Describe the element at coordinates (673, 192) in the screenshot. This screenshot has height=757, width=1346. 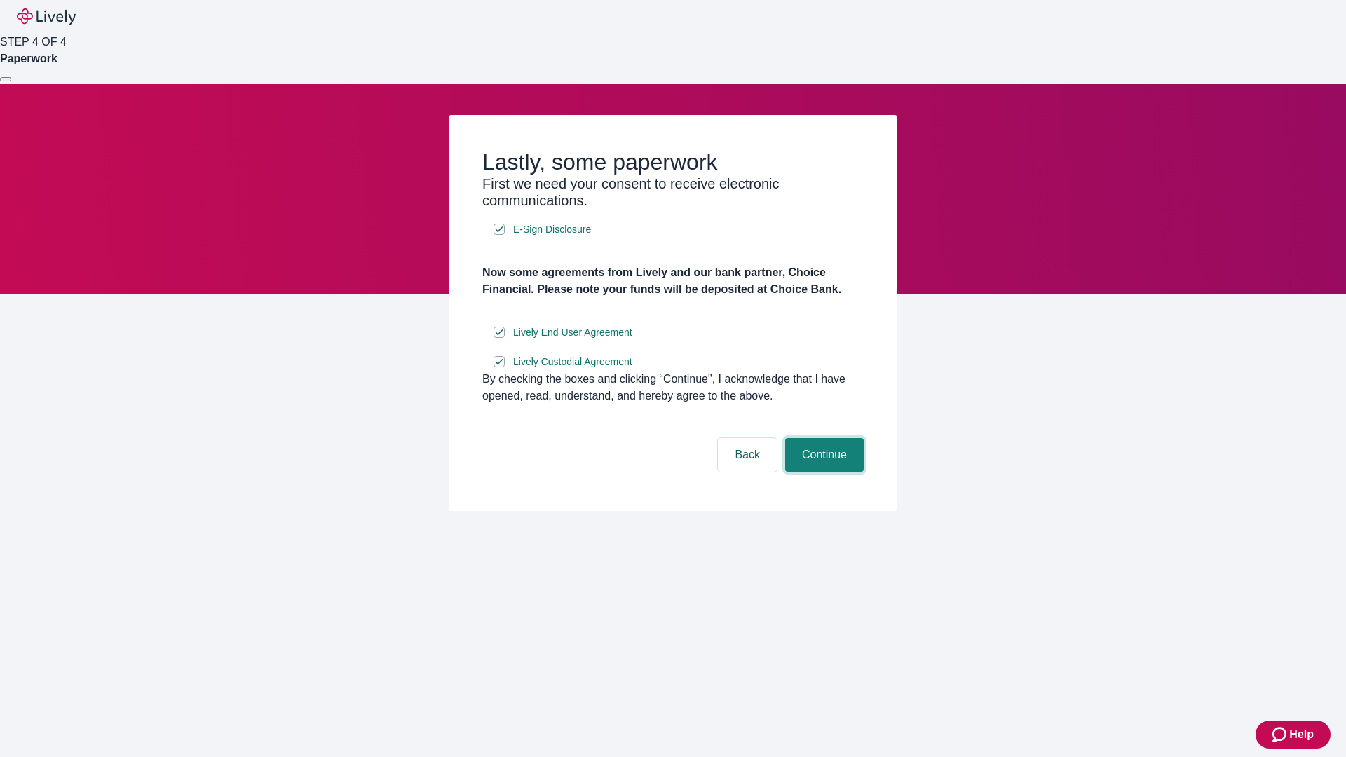
I see `h3: First we need your consent to receive electronic communications.` at that location.